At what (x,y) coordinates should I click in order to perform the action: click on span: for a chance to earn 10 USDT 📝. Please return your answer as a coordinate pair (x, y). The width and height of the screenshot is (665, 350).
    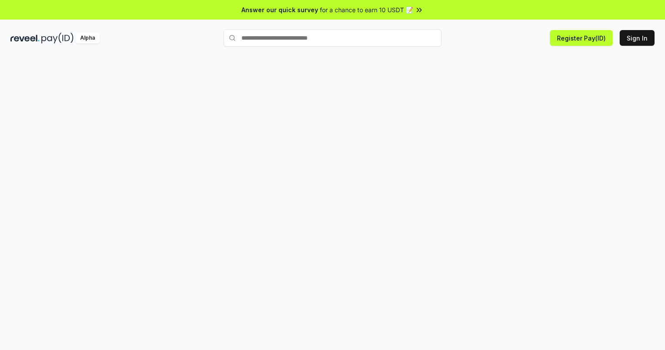
    Looking at the image, I should click on (367, 10).